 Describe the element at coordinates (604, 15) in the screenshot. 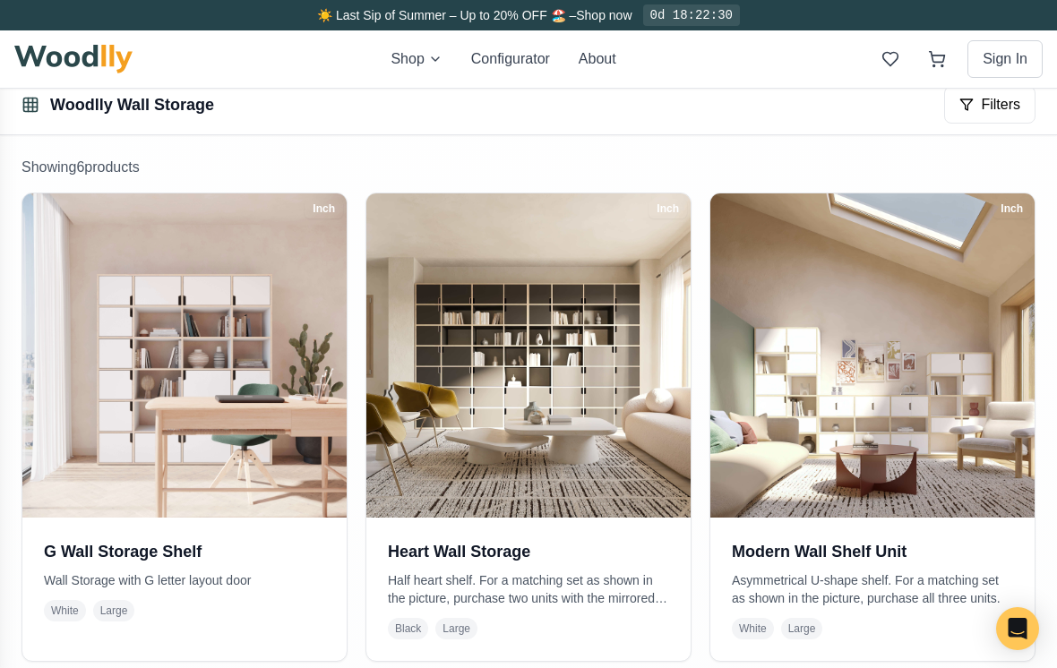

I see `a: Shop now` at that location.